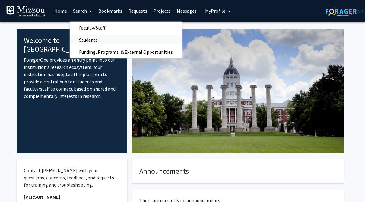 This screenshot has width=365, height=202. What do you see at coordinates (238, 91) in the screenshot?
I see `img: Cover Image` at bounding box center [238, 91].